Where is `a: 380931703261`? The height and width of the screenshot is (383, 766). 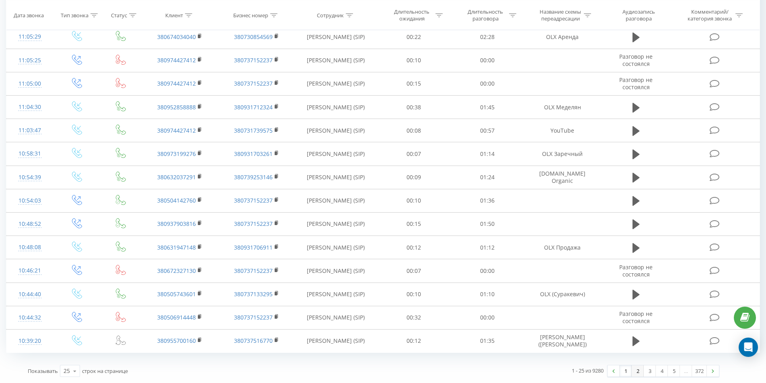 a: 380931703261 is located at coordinates (253, 154).